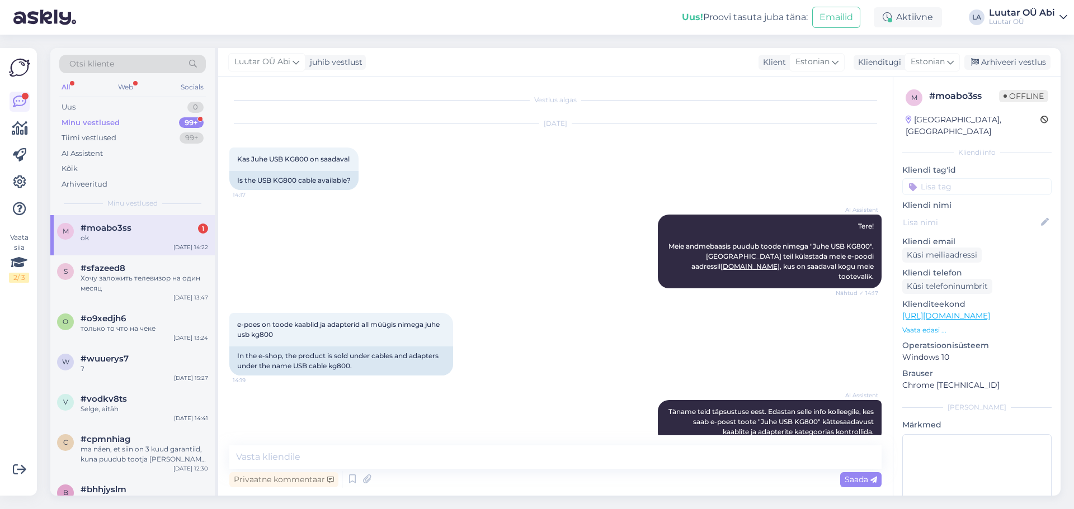 The width and height of the screenshot is (1074, 509). What do you see at coordinates (1022, 22) in the screenshot?
I see `div: Luutar OÜ` at bounding box center [1022, 22].